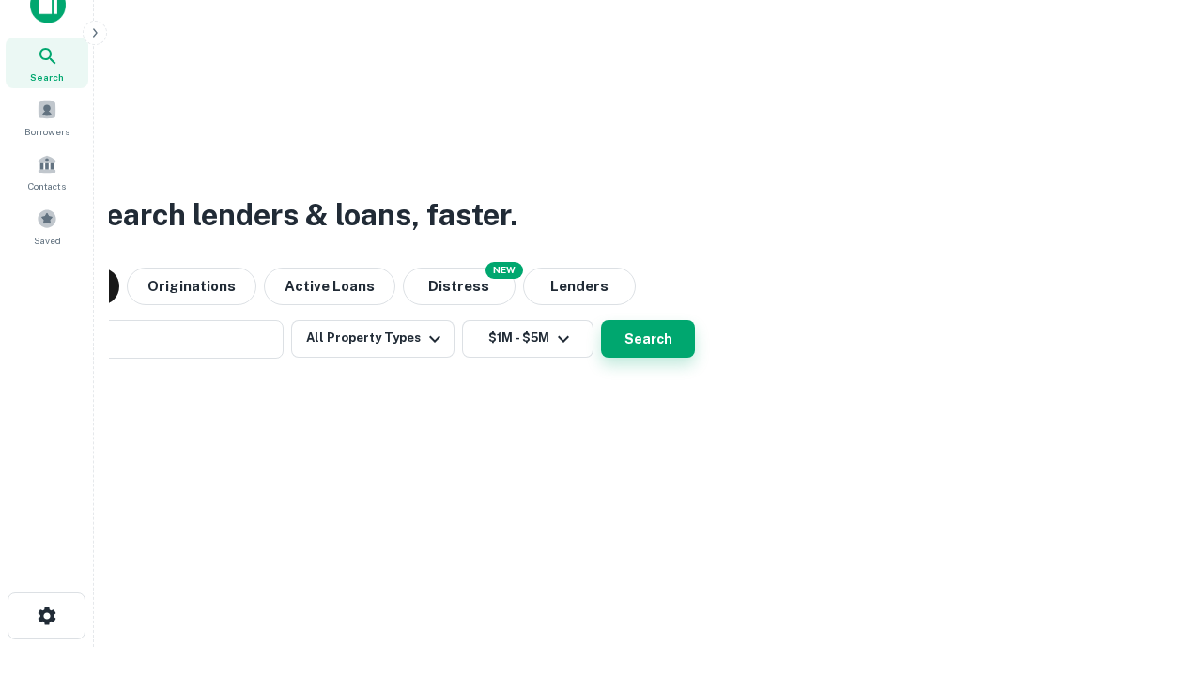 This screenshot has height=676, width=1202. I want to click on span: Borrowers, so click(47, 131).